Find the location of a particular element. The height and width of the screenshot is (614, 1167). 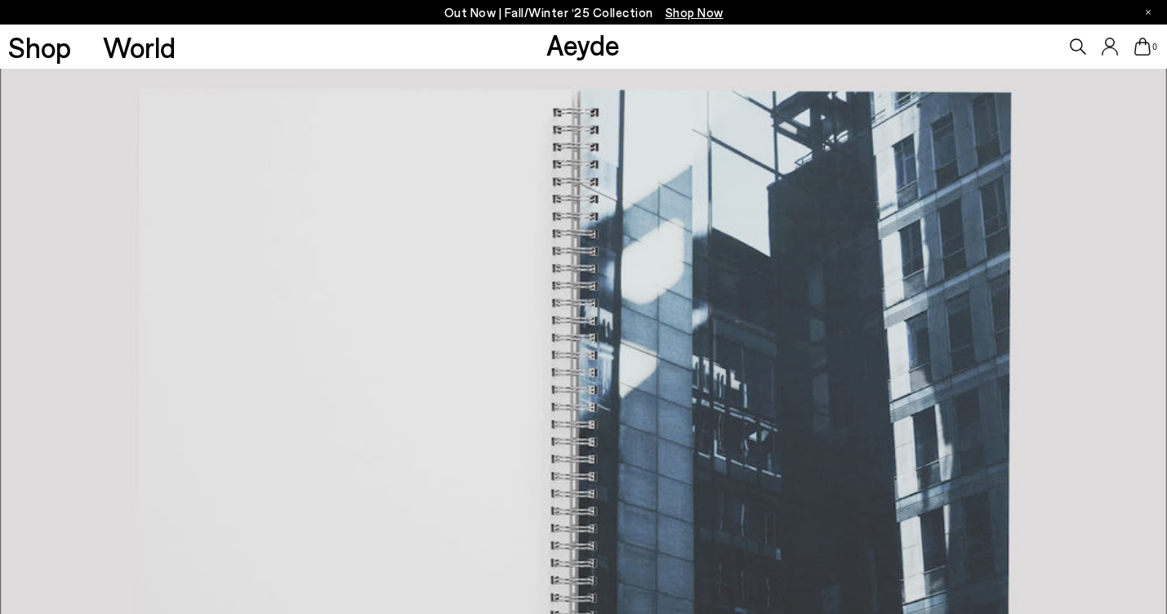

a: 0 is located at coordinates (1143, 47).